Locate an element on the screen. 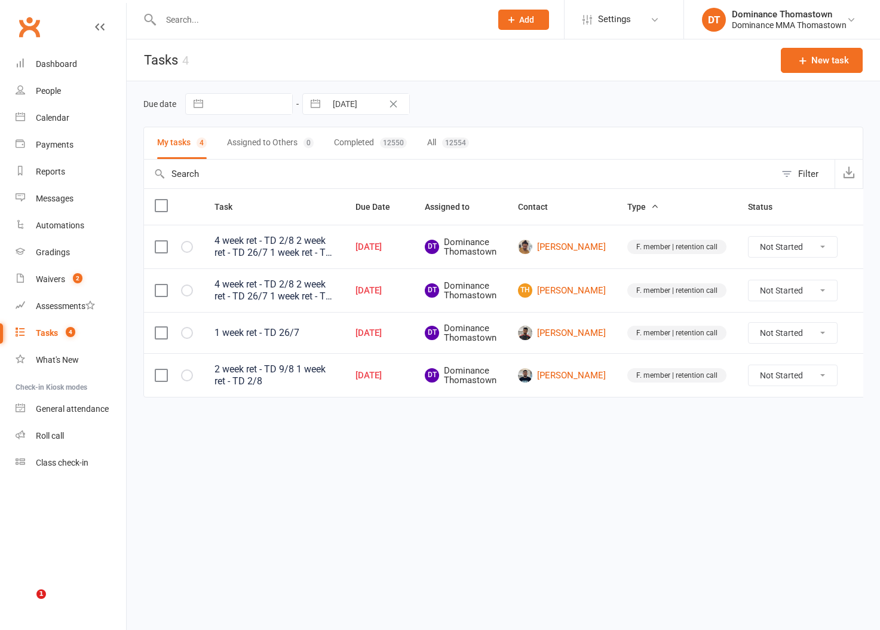 The image size is (880, 630). button: All12554 is located at coordinates (448, 143).